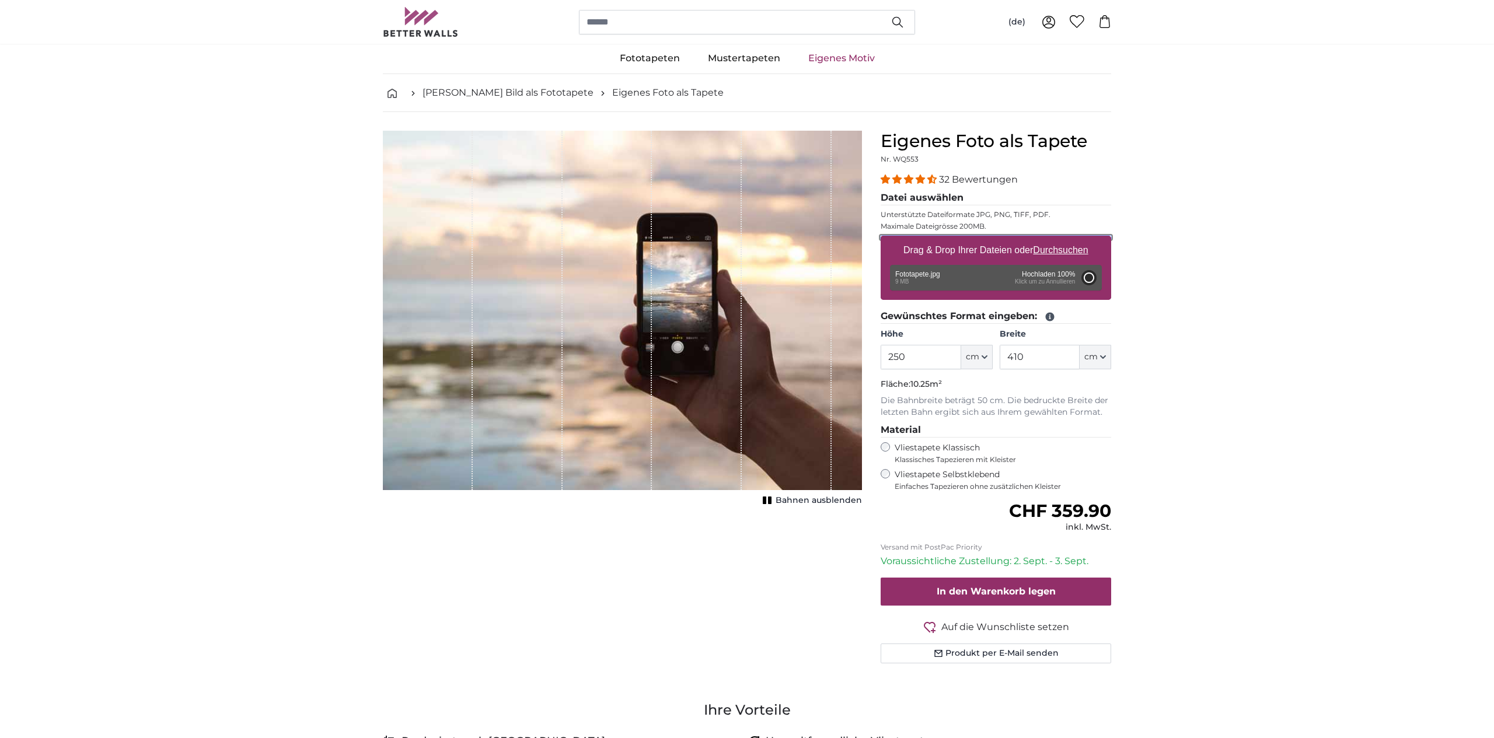 The height and width of the screenshot is (738, 1494). Describe the element at coordinates (910, 179) in the screenshot. I see `span: 4.31 stars` at that location.